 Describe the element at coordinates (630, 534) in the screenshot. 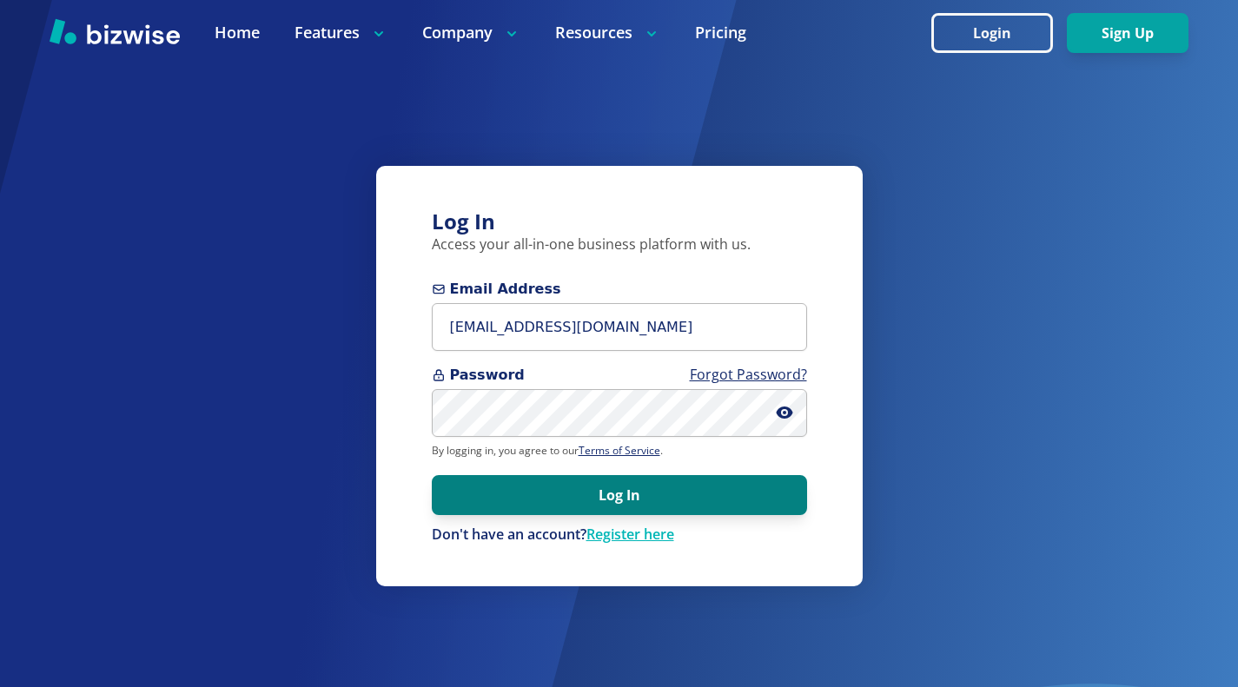

I see `a: Register here` at that location.